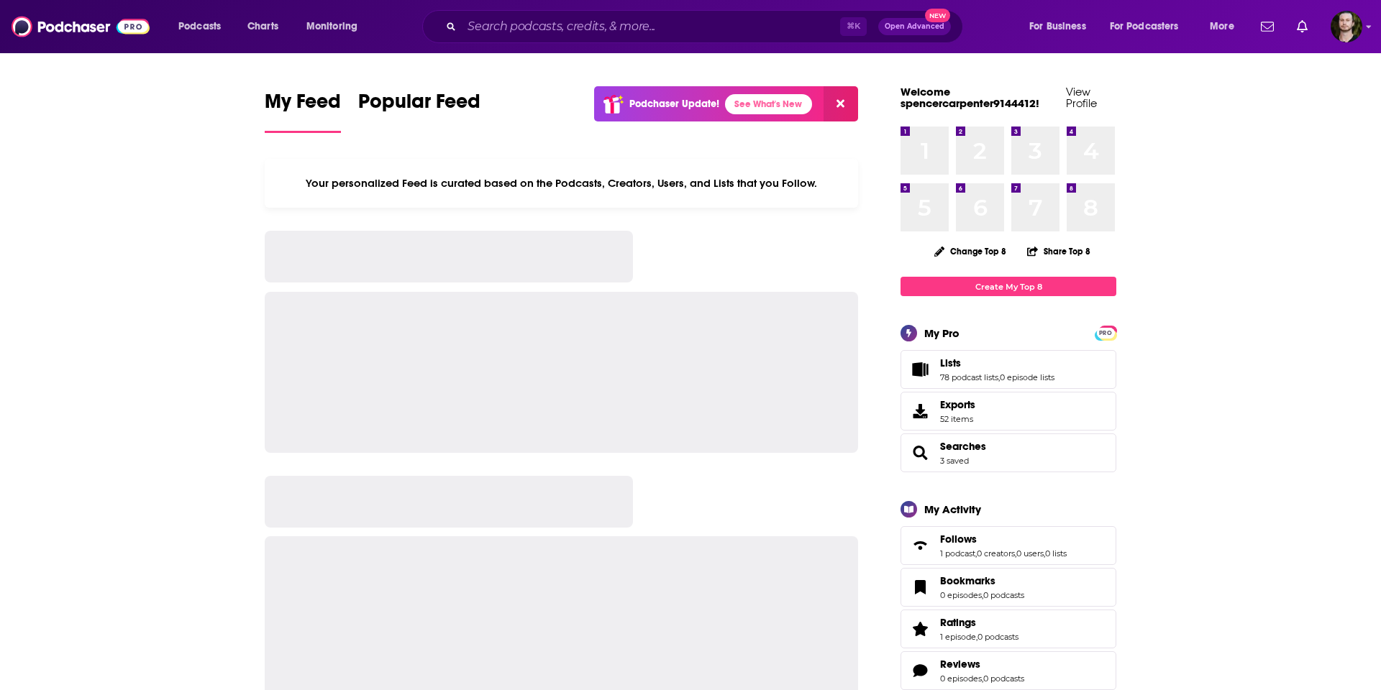 The height and width of the screenshot is (690, 1381). Describe the element at coordinates (1346, 27) in the screenshot. I see `button: Show profile menu` at that location.